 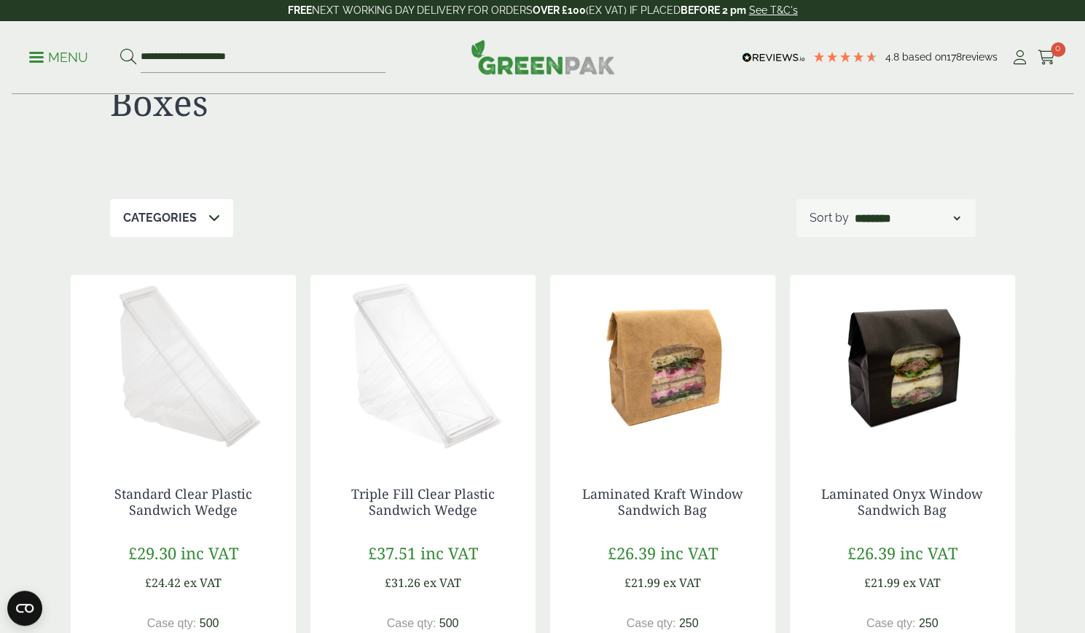 I want to click on a: 0, so click(x=1047, y=58).